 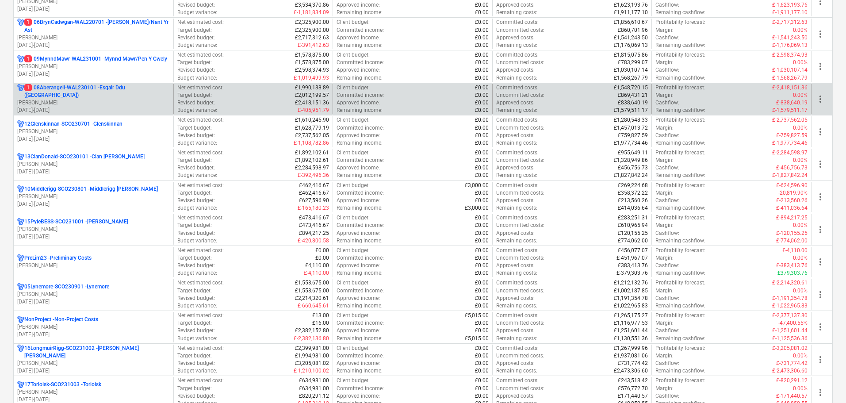 I want to click on p: £-1,541,243.50, so click(x=790, y=38).